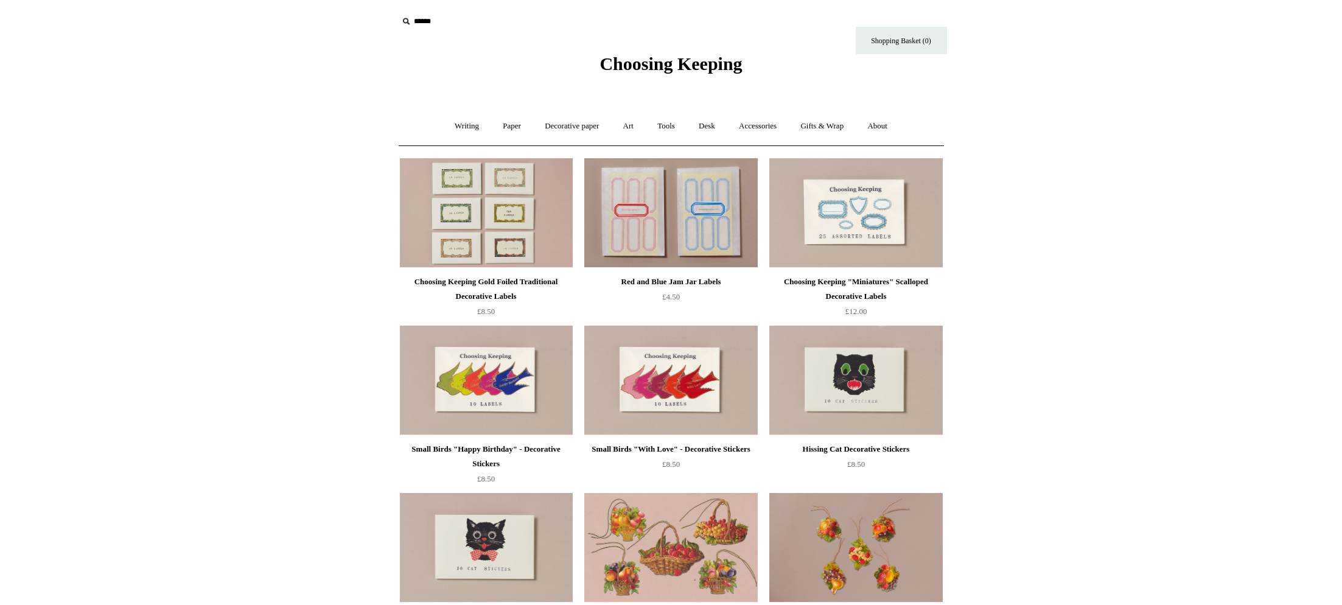 This screenshot has width=1342, height=605. I want to click on a: Paper, so click(512, 126).